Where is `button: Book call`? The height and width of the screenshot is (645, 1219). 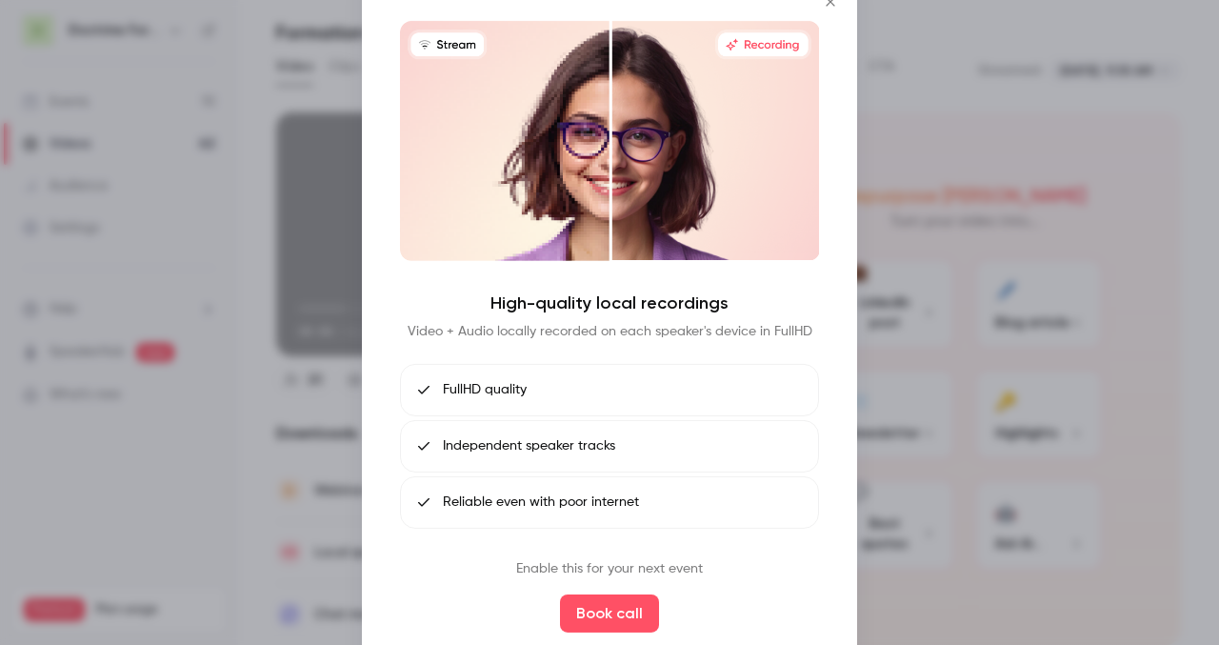 button: Book call is located at coordinates (609, 613).